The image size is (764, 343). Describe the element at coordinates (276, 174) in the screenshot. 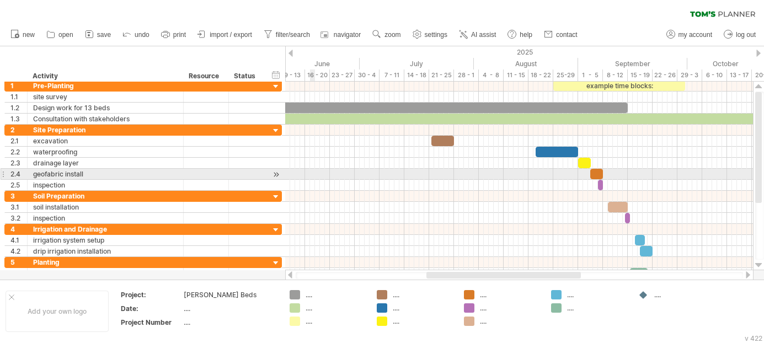

I see `div: scroll to activity` at that location.